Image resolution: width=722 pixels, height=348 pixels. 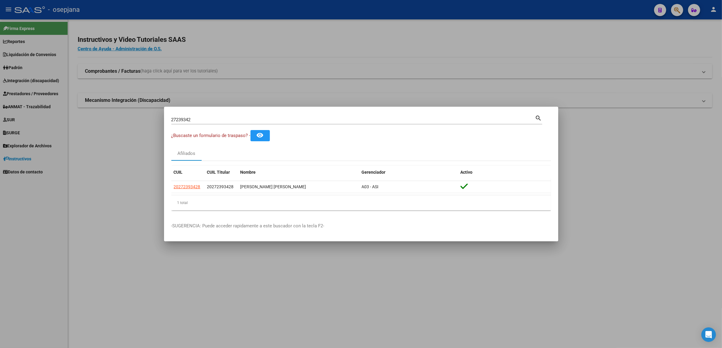 I want to click on span: Nombre, so click(x=248, y=172).